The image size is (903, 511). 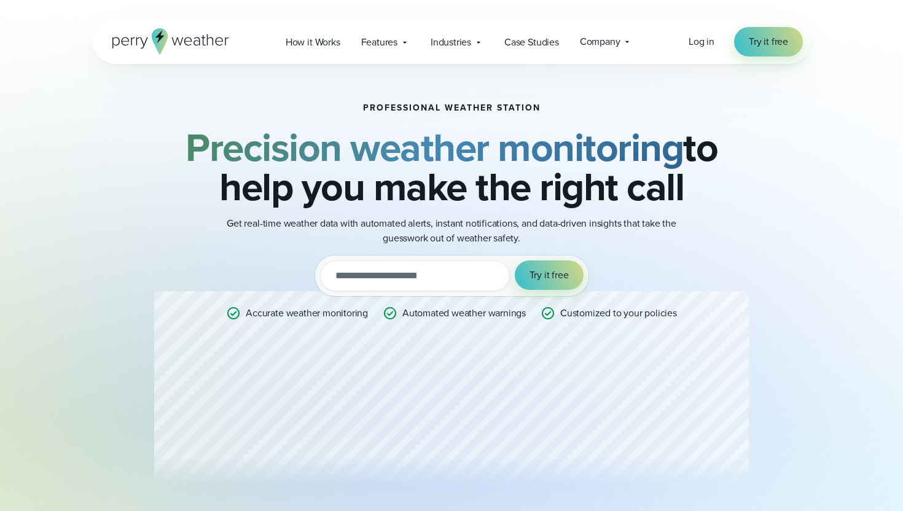 What do you see at coordinates (768, 42) in the screenshot?
I see `a: Try it free` at bounding box center [768, 42].